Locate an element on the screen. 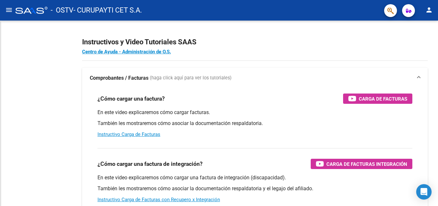  strong: Comprobantes / Facturas is located at coordinates (119, 78).